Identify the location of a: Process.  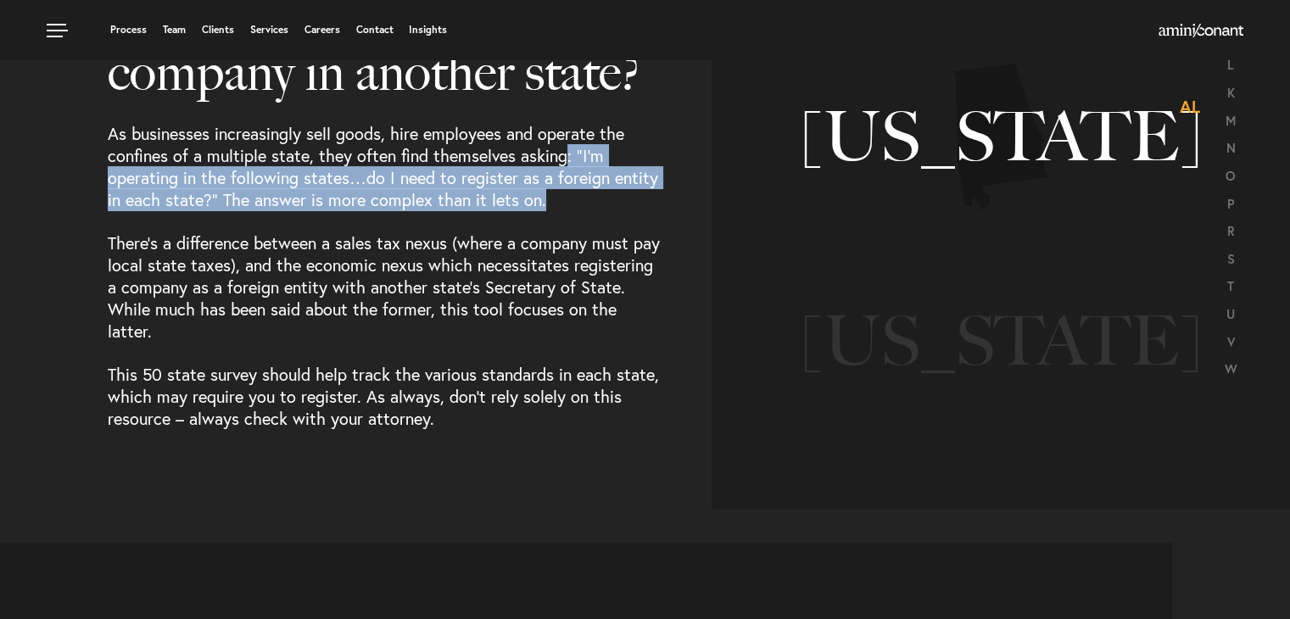
(128, 30).